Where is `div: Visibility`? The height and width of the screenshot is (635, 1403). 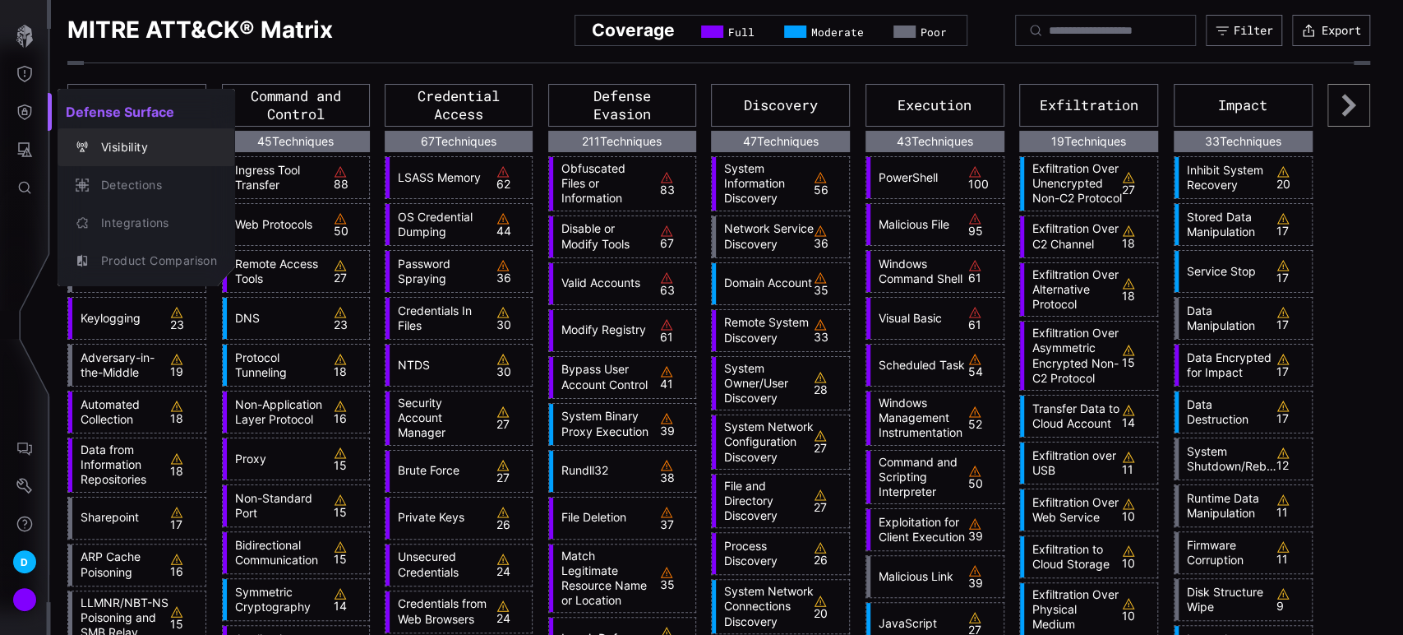 div: Visibility is located at coordinates (155, 147).